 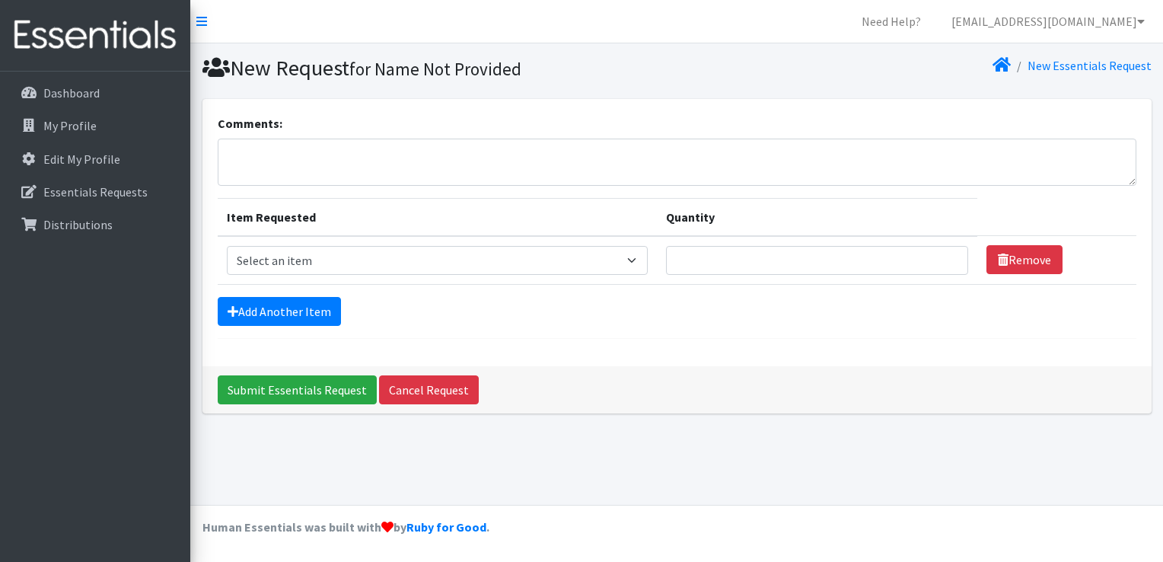 What do you see at coordinates (95, 159) in the screenshot?
I see `a: Edit My Profile` at bounding box center [95, 159].